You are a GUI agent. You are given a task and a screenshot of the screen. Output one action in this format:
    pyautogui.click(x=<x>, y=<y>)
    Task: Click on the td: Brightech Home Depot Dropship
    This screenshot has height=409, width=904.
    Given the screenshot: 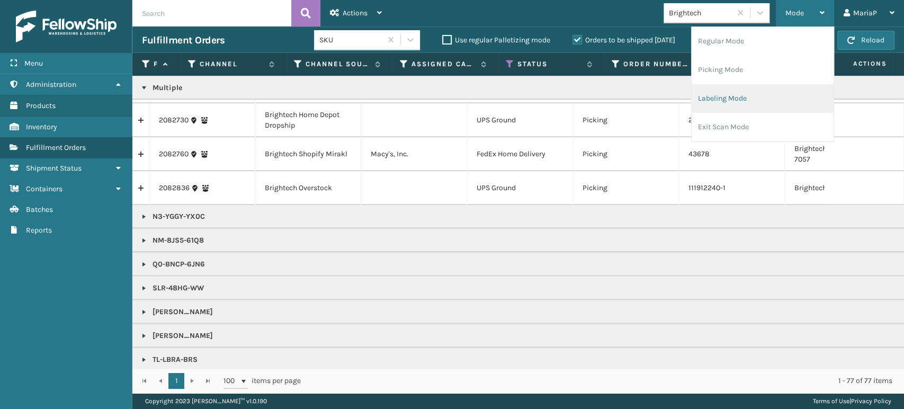 What is the action you would take?
    pyautogui.click(x=308, y=120)
    